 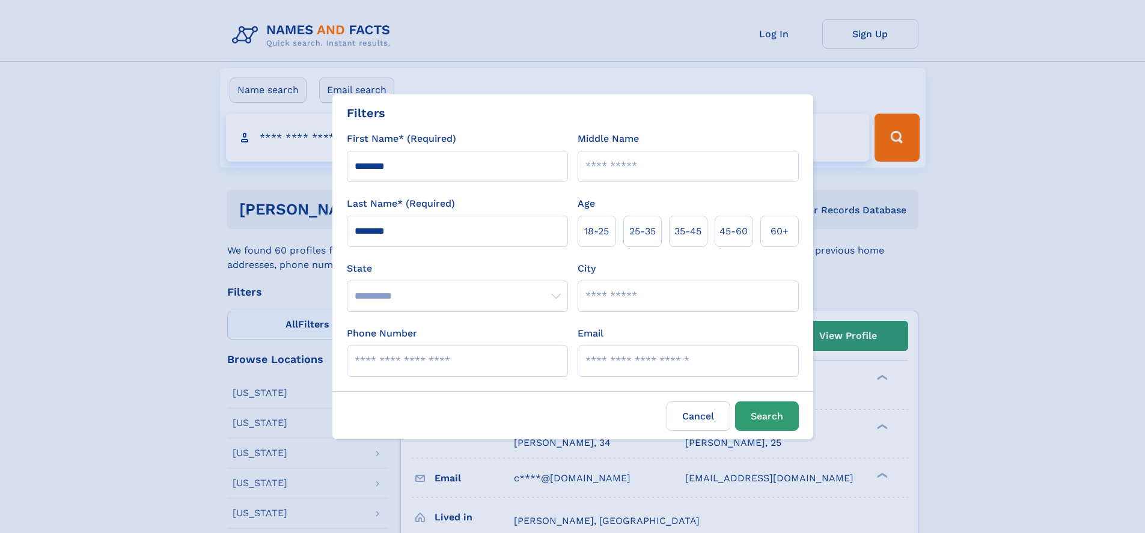 I want to click on label: Middle Name, so click(x=608, y=139).